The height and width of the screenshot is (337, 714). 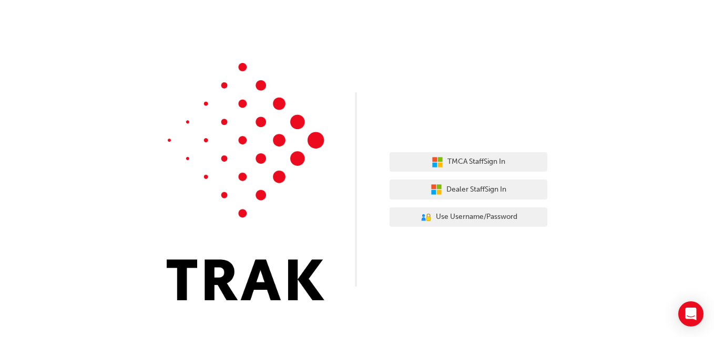 What do you see at coordinates (468, 218) in the screenshot?
I see `button: Use Username/Password` at bounding box center [468, 218].